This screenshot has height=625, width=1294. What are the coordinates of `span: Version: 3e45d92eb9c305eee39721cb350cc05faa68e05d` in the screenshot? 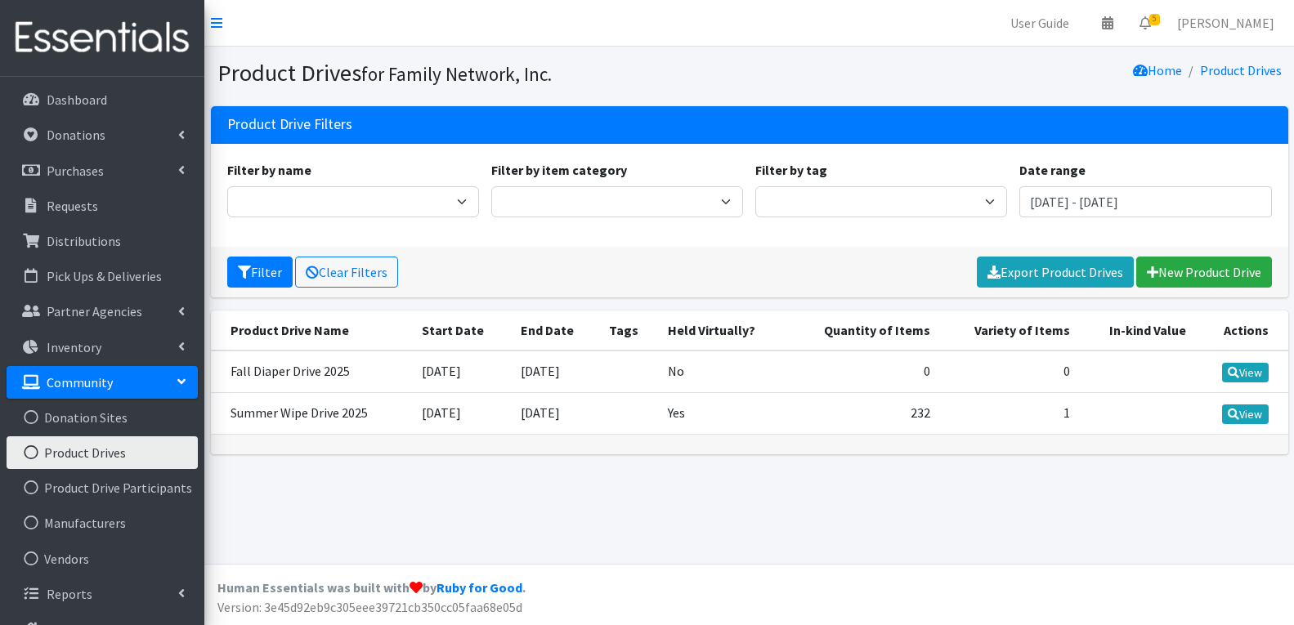 It's located at (369, 607).